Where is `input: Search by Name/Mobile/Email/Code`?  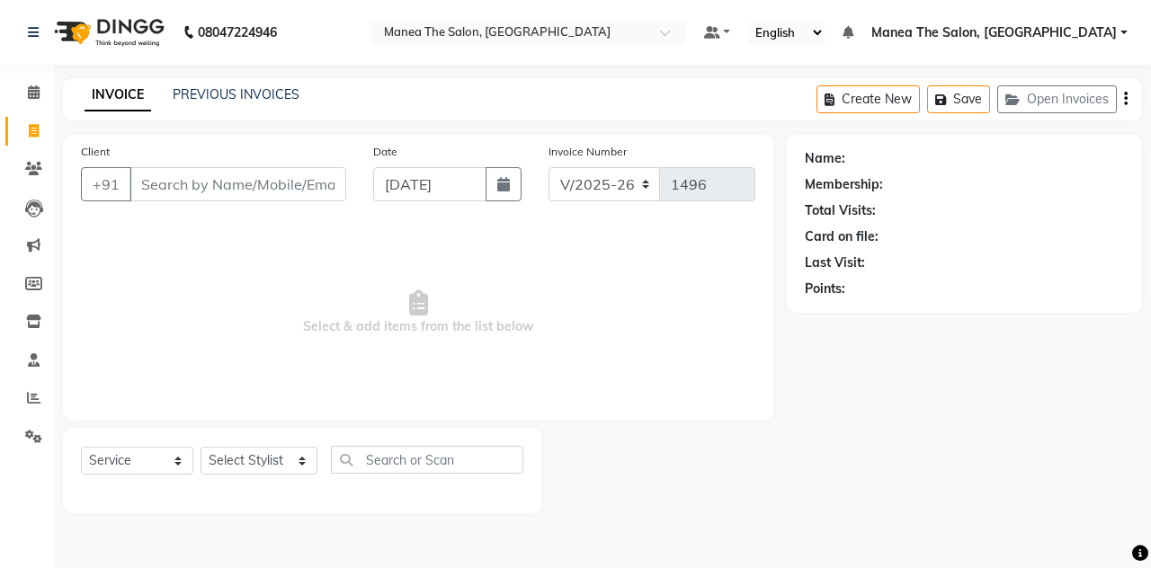 input: Search by Name/Mobile/Email/Code is located at coordinates (237, 184).